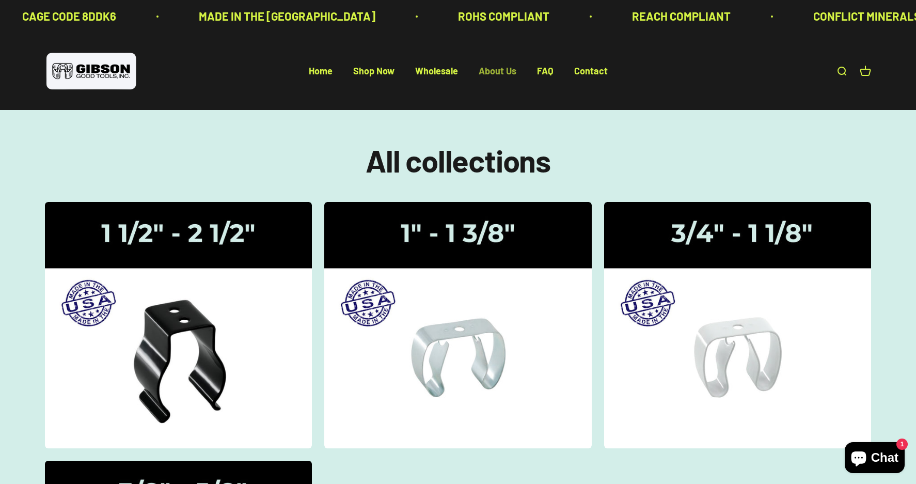 The width and height of the screenshot is (916, 484). Describe the element at coordinates (591, 71) in the screenshot. I see `a: Contact` at that location.